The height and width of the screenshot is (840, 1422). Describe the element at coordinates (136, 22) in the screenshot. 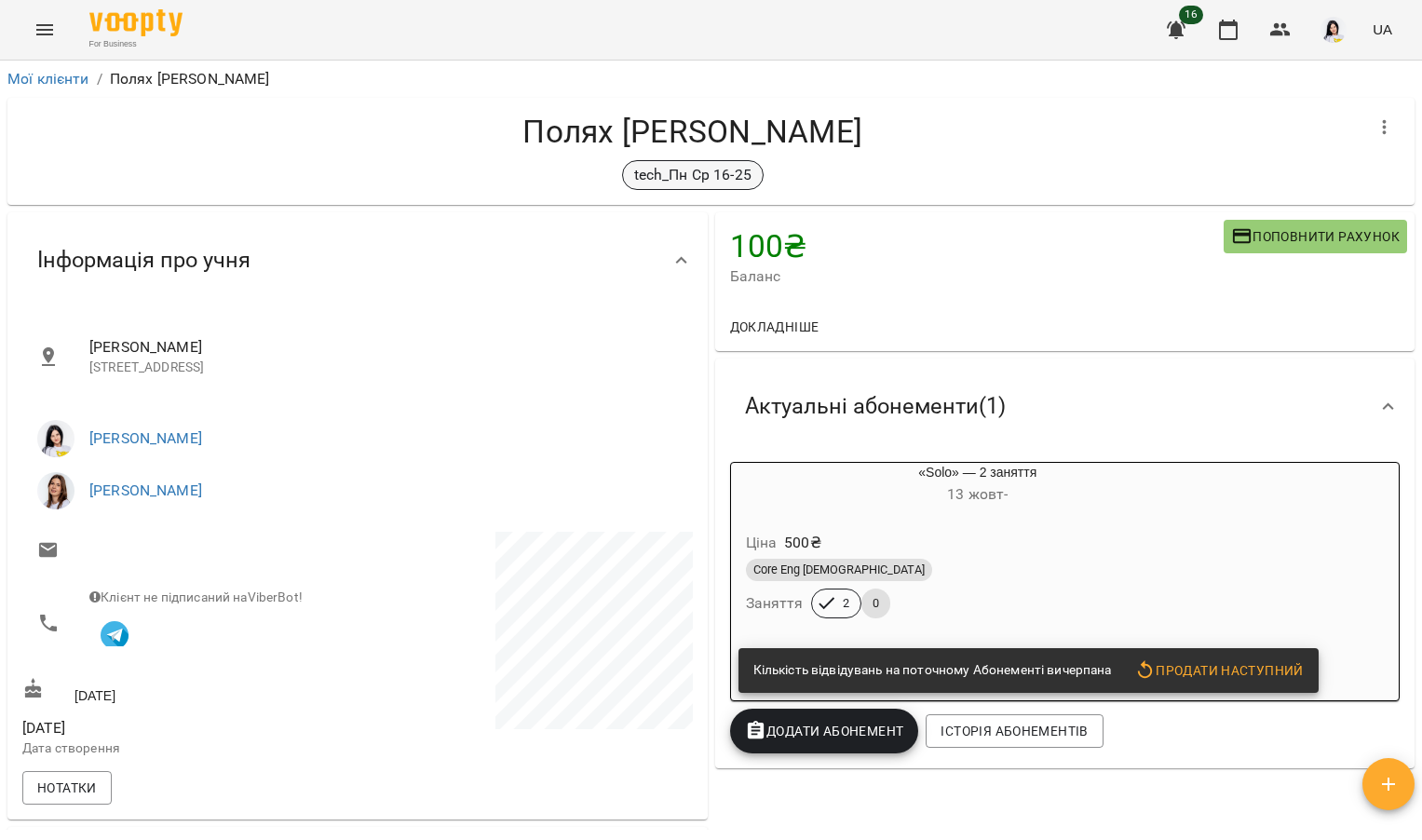

I see `img: Voopty Logo` at that location.